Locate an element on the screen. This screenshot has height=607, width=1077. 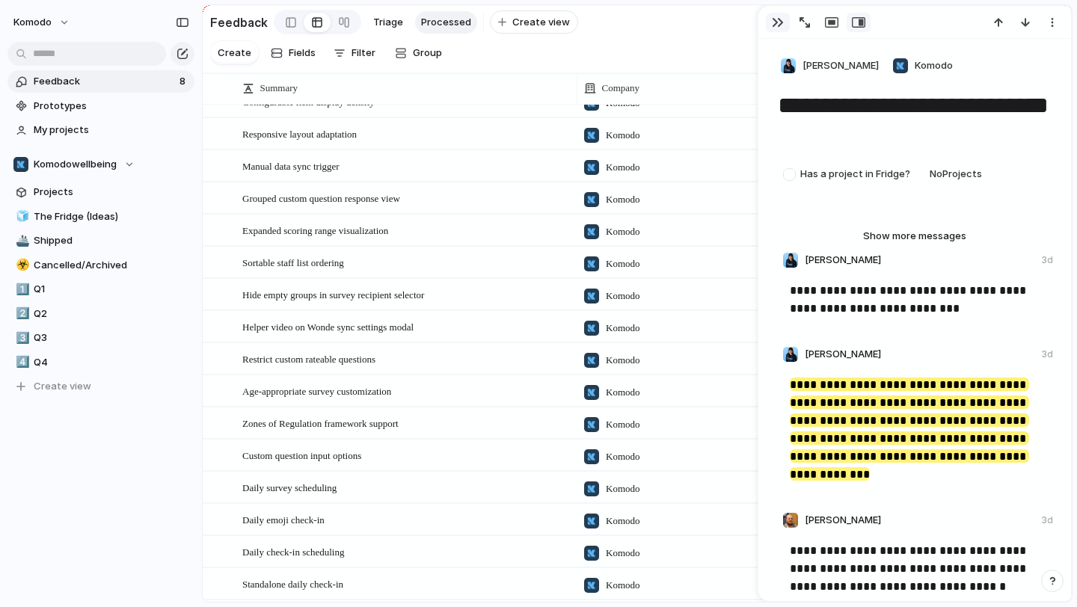
span: My projects is located at coordinates (111, 130).